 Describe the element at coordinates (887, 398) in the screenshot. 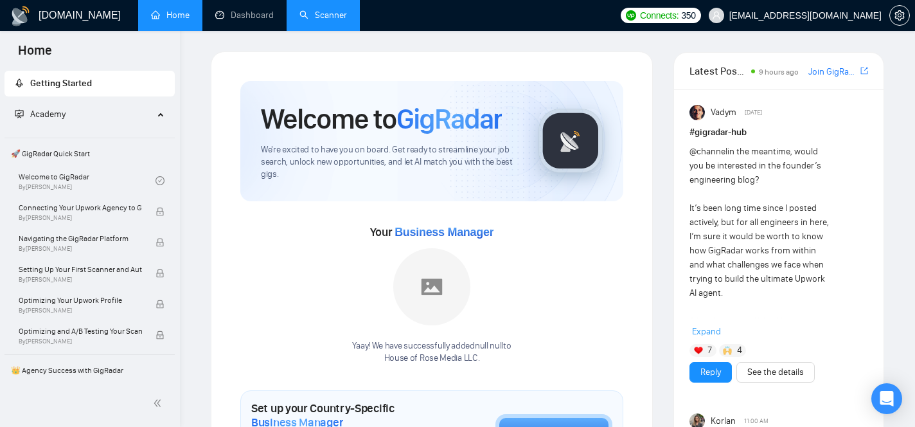

I see `div: Open Intercom Messenger` at that location.